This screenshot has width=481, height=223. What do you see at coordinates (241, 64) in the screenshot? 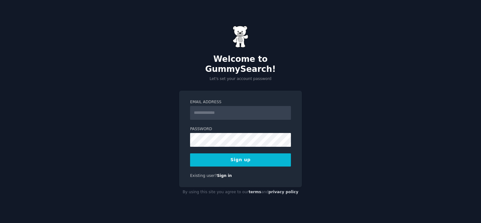
I see `h2: Welcome to GummySearch!` at bounding box center [241, 64].